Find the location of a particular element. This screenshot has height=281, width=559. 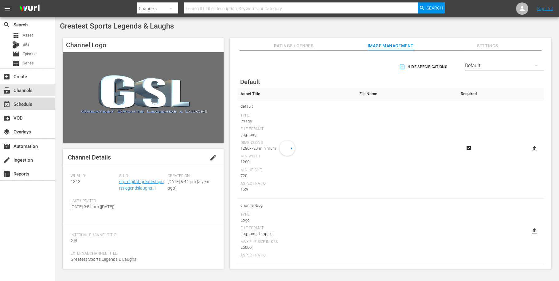

img: ans4CAIJ8jUAAAAAAAAAAAAAAAAAAAAAAAAgQb4GAAAAAAAAAAAAAAAAAAAAAAAAJMjXAAAAAAAAAAAAAAAAAAAAAAAAgAT5G... is located at coordinates (29, 9).